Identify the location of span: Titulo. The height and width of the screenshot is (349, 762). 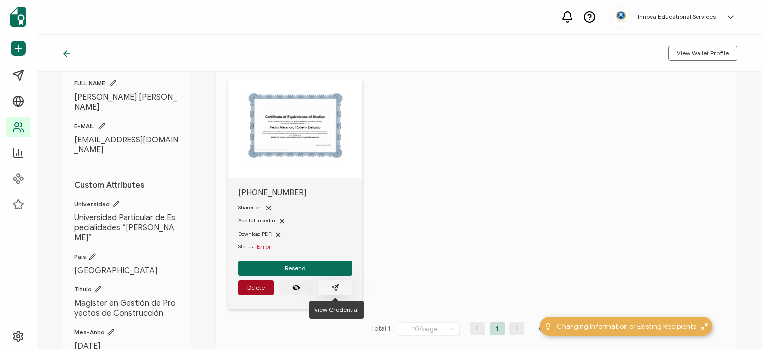
(126, 289).